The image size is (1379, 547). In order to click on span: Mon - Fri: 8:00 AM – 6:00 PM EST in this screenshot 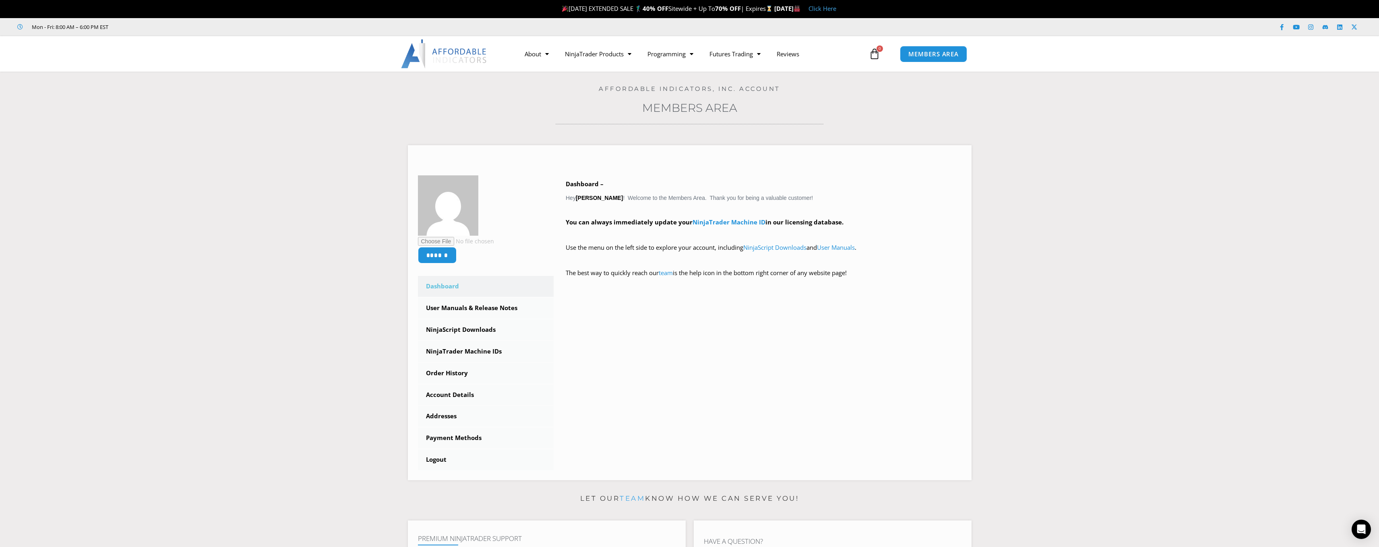, I will do `click(69, 27)`.